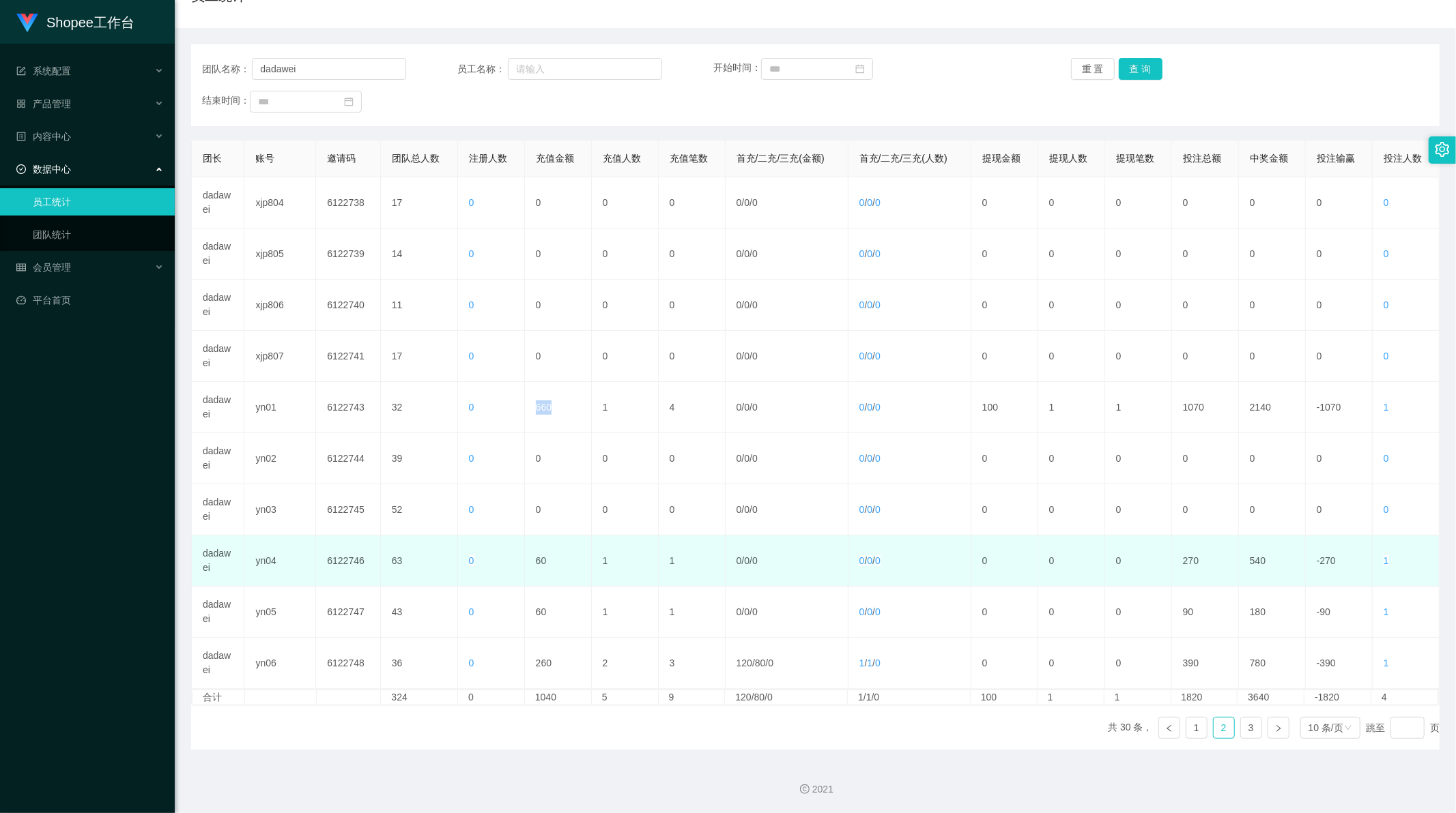  Describe the element at coordinates (482, 69) in the screenshot. I see `span: 员工名称：` at that location.